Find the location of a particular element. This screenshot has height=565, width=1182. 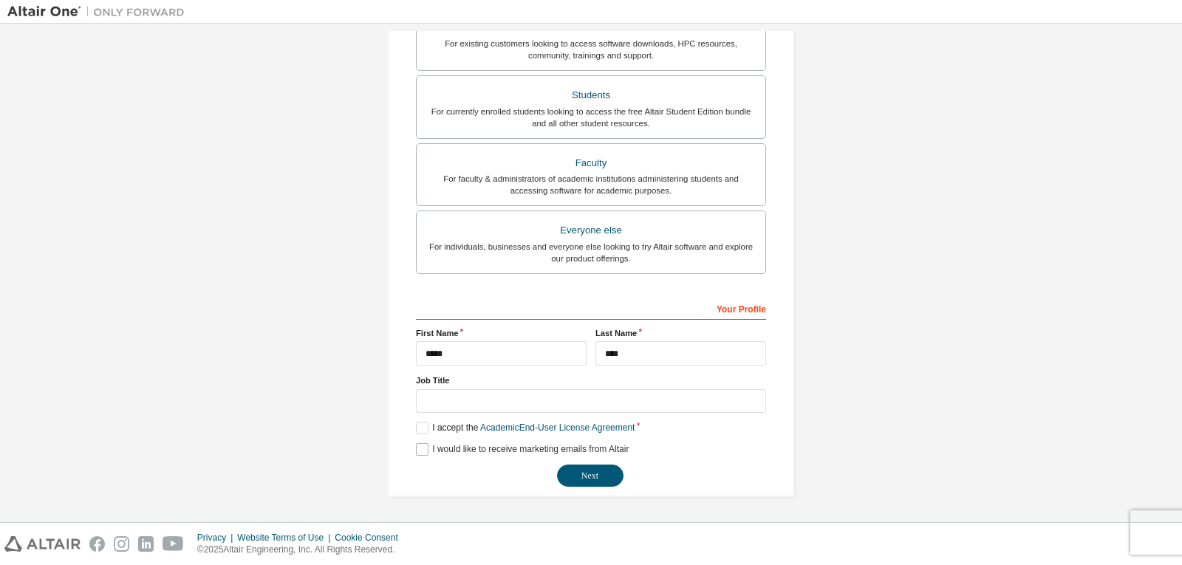

div: Your Profile is located at coordinates (591, 308).